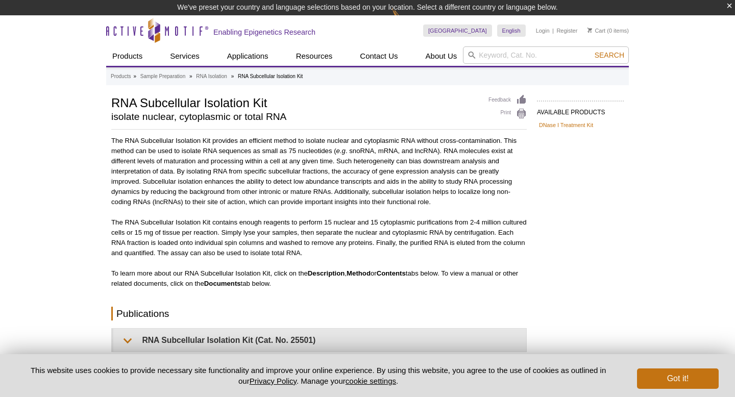  Describe the element at coordinates (566, 31) in the screenshot. I see `a: Register` at that location.